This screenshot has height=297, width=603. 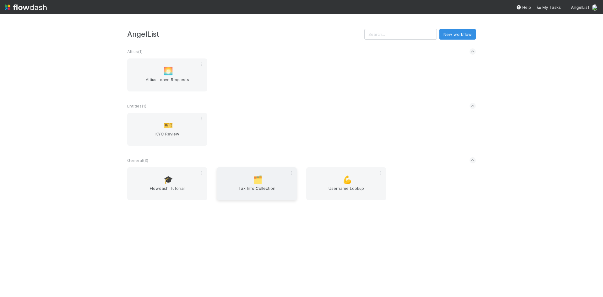 What do you see at coordinates (580, 7) in the screenshot?
I see `span: AngelList` at bounding box center [580, 7].